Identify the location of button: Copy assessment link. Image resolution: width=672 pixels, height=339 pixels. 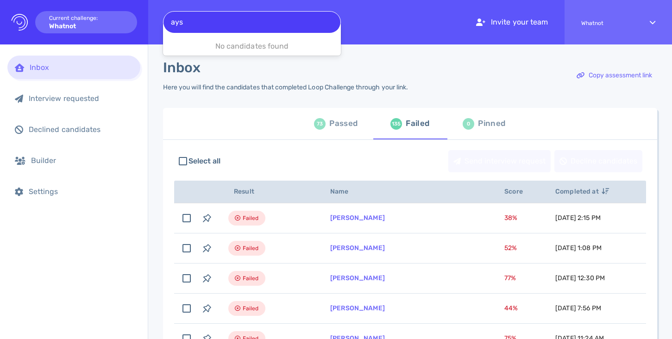
(614, 76).